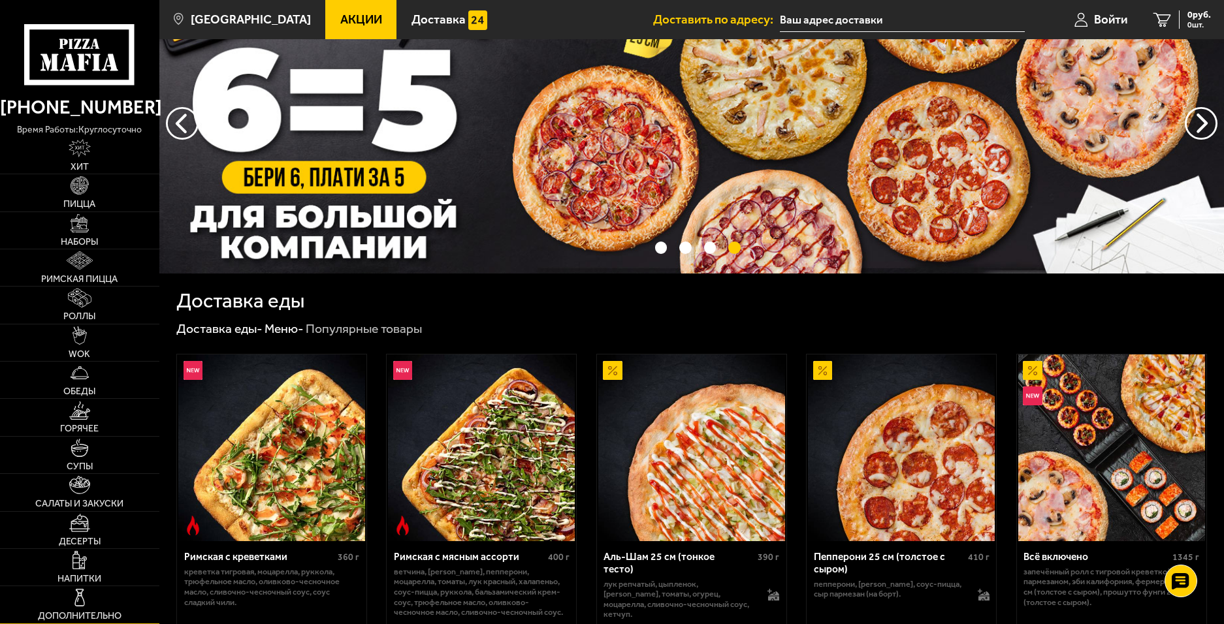 The image size is (1224, 624). I want to click on span: 1345 г, so click(1186, 557).